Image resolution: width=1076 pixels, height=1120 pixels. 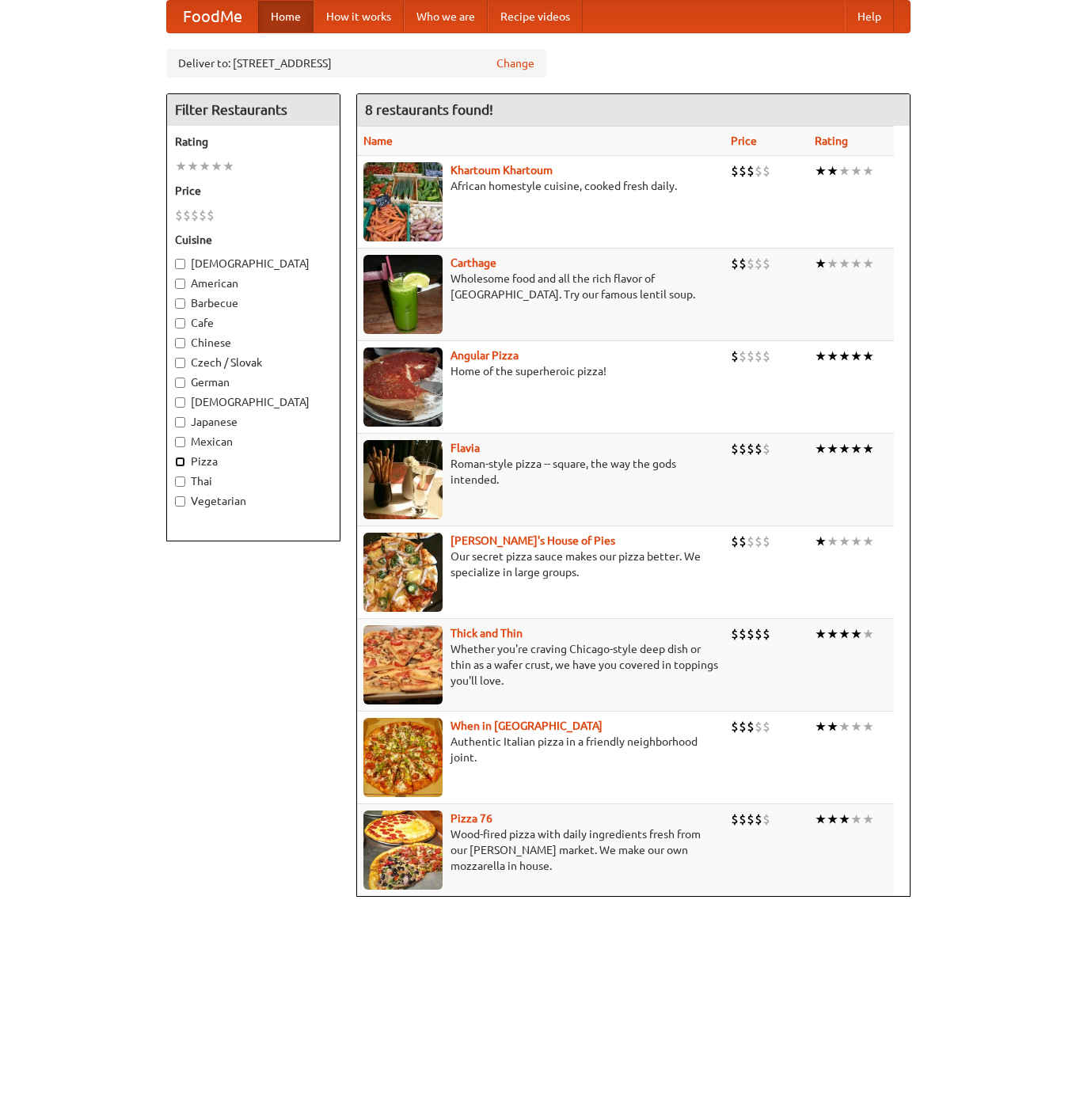 What do you see at coordinates (541, 749) in the screenshot?
I see `p: Authentic Italian pizza in a friendly neighborhood joint.` at bounding box center [541, 749].